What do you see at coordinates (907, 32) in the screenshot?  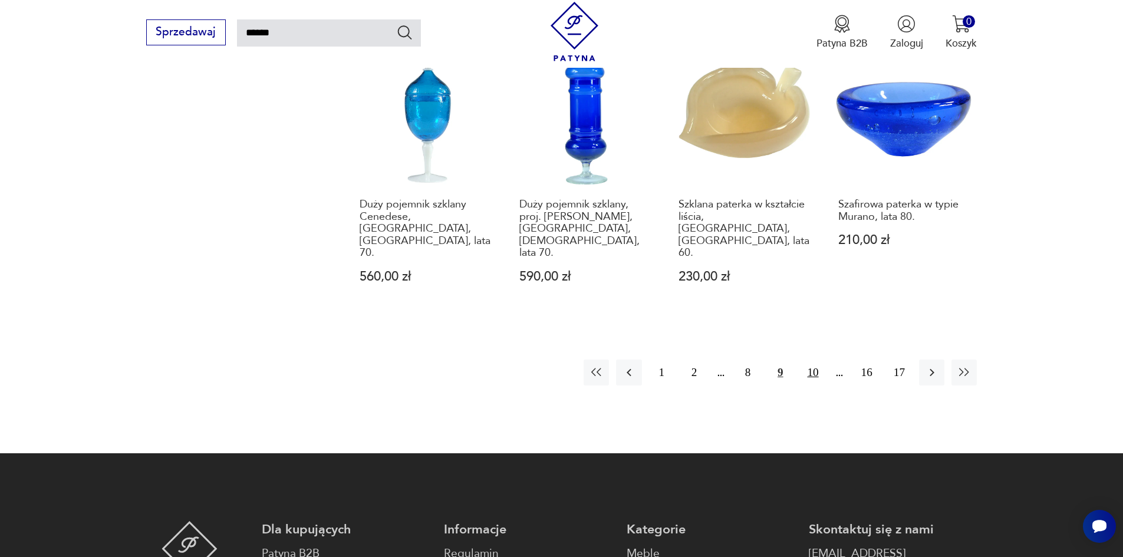 I see `button: Zaloguj` at bounding box center [907, 32].